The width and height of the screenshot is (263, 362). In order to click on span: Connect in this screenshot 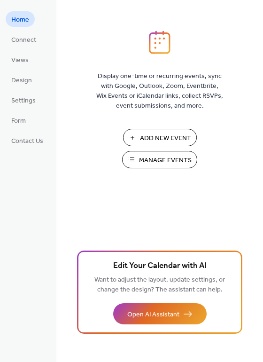, I will do `click(23, 40)`.